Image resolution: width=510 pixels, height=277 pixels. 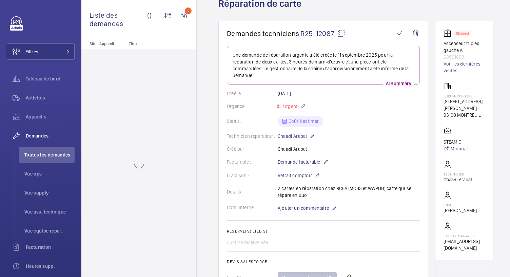 I want to click on p: STEAM'O, so click(x=455, y=142).